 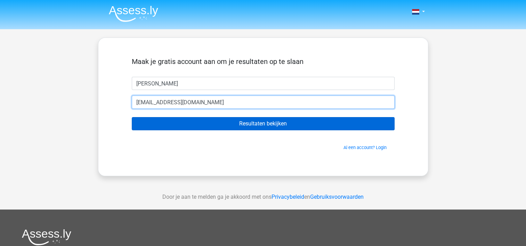 I want to click on img: Assessly, so click(x=133, y=14).